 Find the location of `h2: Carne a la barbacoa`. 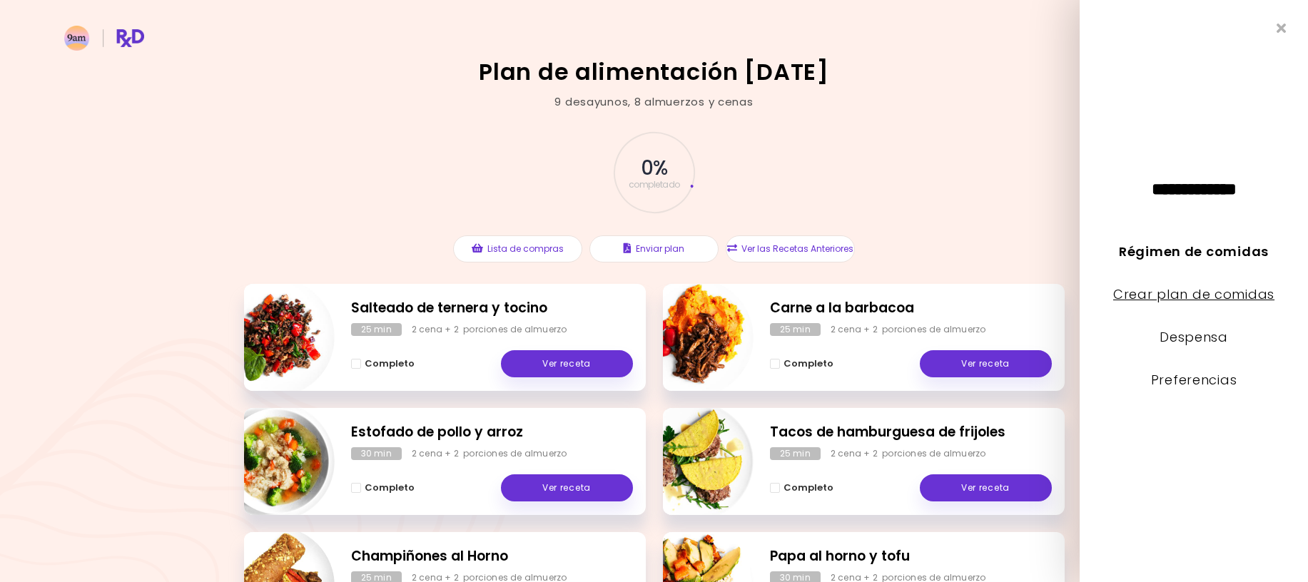

h2: Carne a la barbacoa is located at coordinates (911, 308).